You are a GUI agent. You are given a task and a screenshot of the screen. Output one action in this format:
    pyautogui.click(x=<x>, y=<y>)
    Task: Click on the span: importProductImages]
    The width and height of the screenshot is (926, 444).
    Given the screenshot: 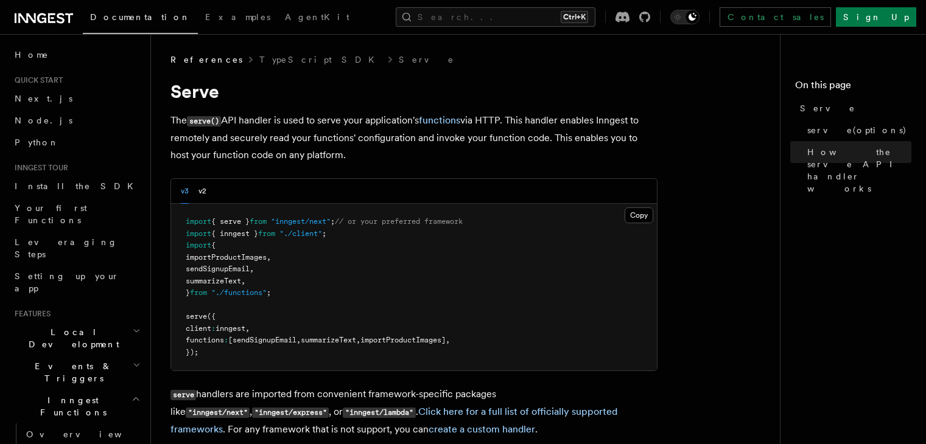 What is the action you would take?
    pyautogui.click(x=403, y=340)
    